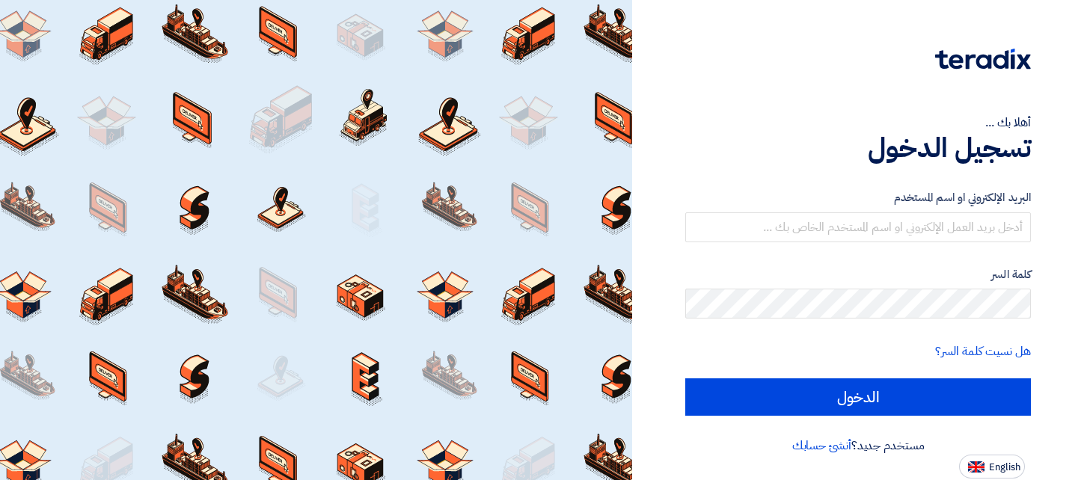 The width and height of the screenshot is (1084, 480). What do you see at coordinates (858, 446) in the screenshot?
I see `div: مستخدم جديد؟` at bounding box center [858, 446].